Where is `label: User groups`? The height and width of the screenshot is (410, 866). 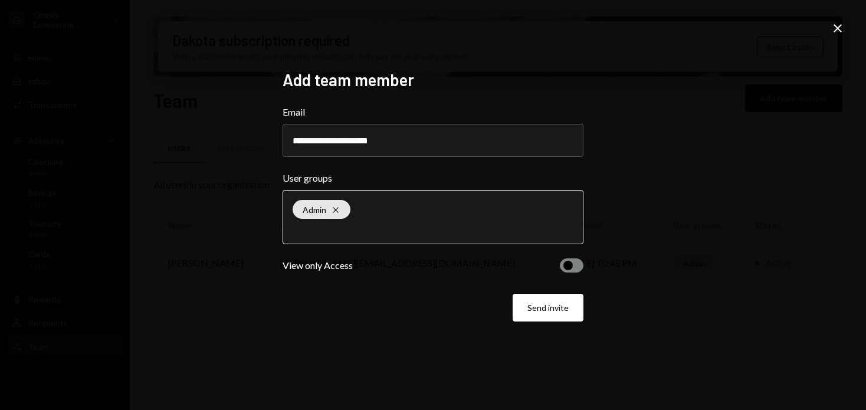
label: User groups is located at coordinates (433, 178).